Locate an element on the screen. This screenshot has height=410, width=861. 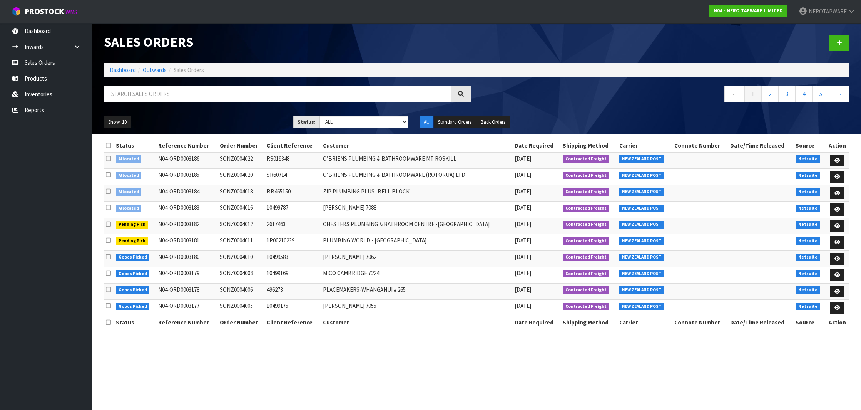
button: Show: 10 is located at coordinates (117, 122).